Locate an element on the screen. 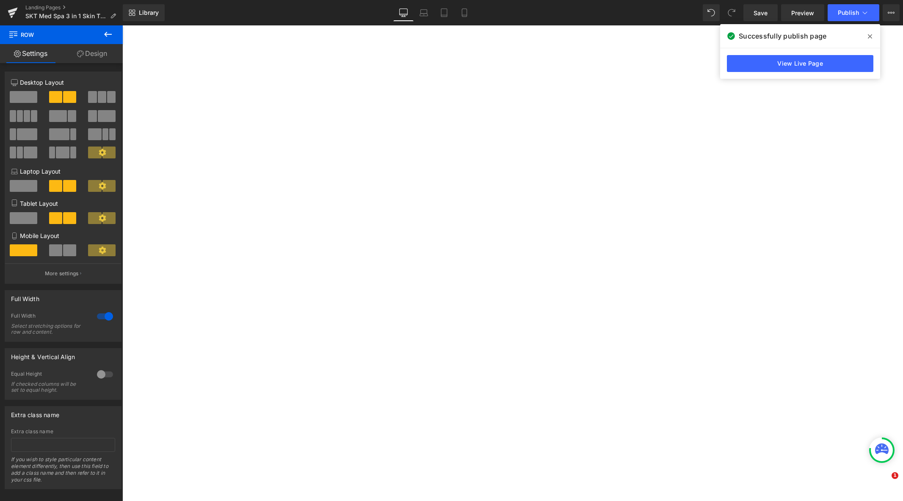  p: Laptop Layout is located at coordinates (63, 171).